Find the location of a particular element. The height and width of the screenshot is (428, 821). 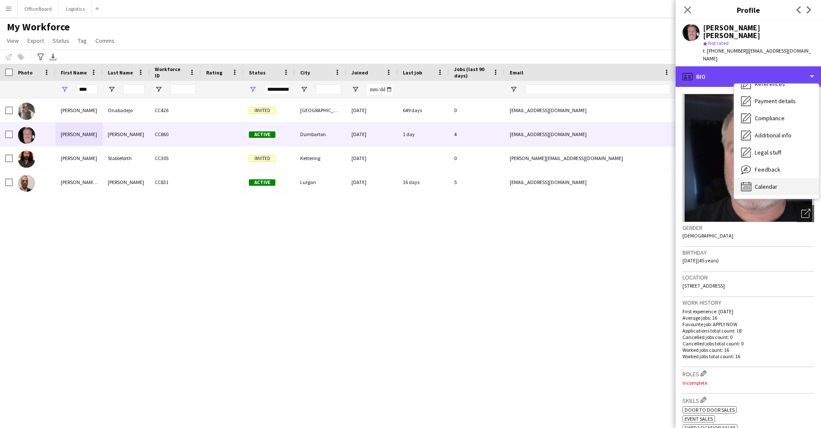

span: Door to door sales is located at coordinates (709, 409).